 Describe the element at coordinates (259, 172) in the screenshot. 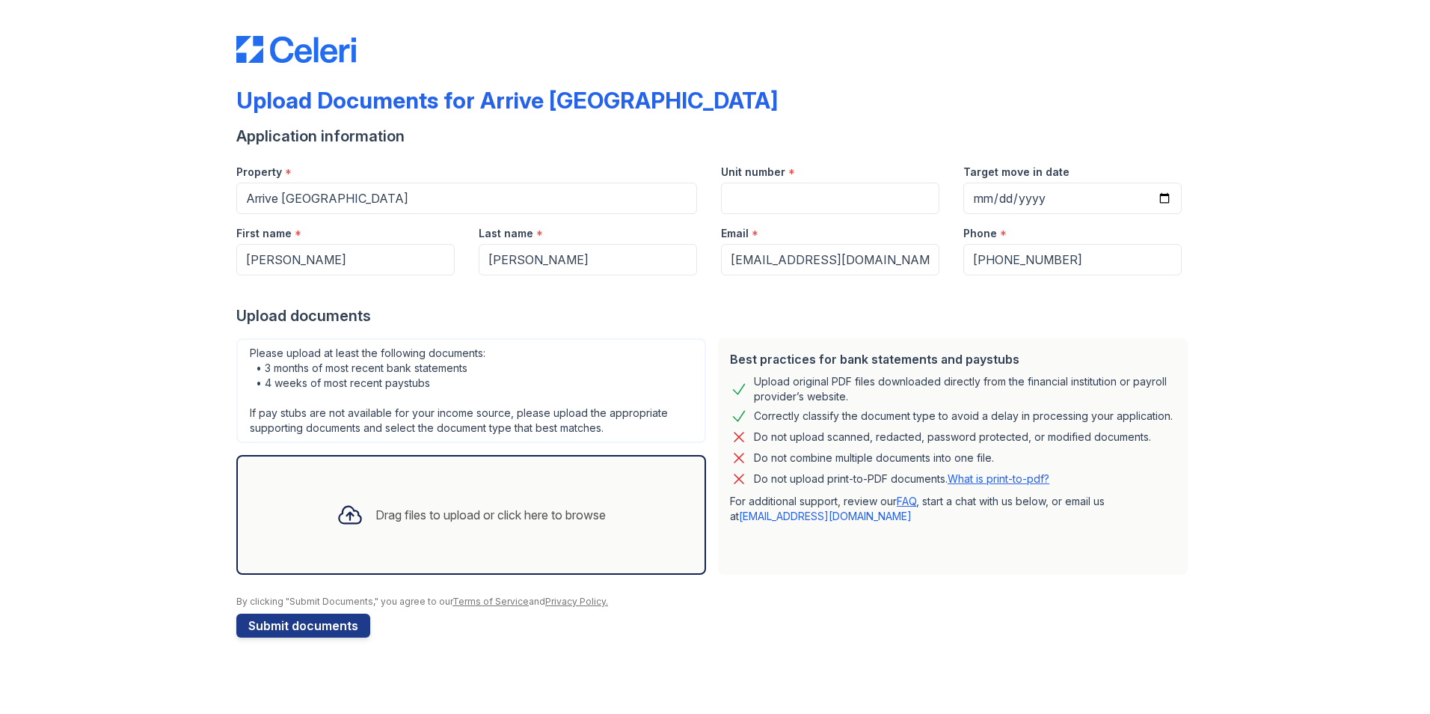

I see `label: Property` at that location.